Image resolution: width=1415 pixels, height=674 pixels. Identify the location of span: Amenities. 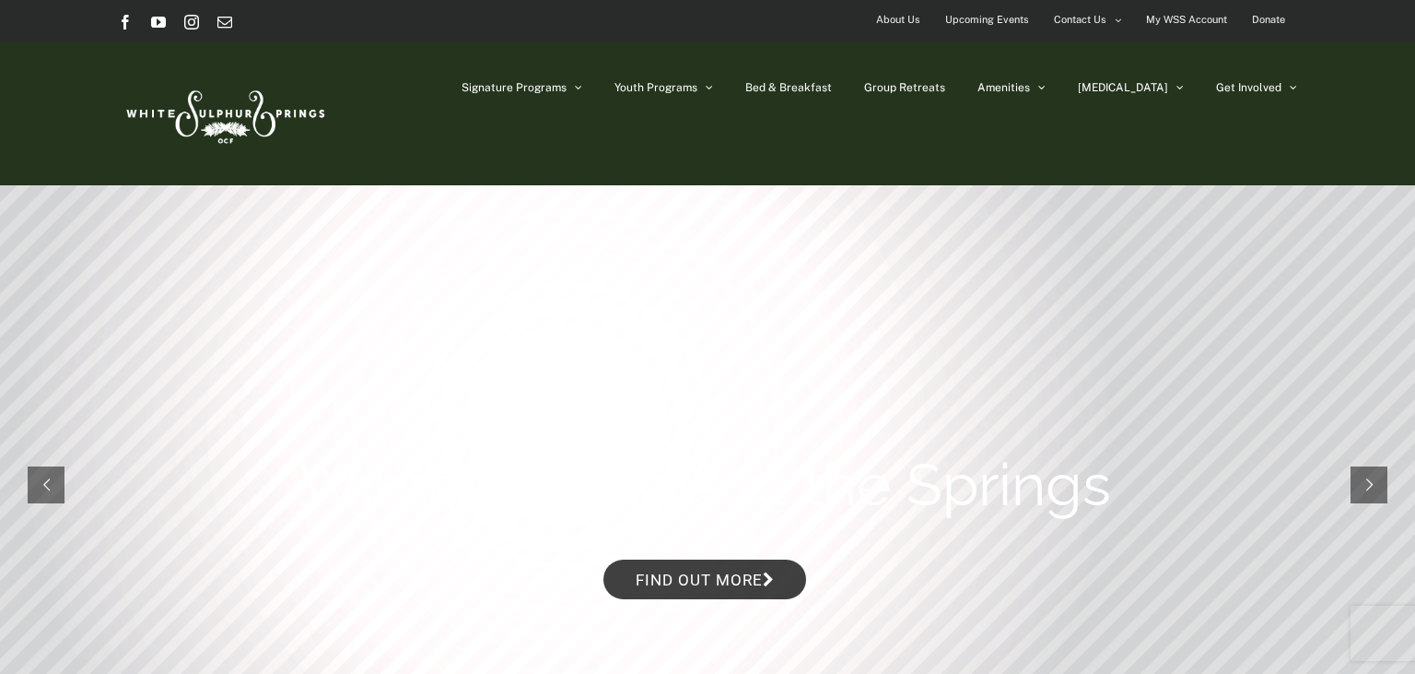
(1003, 88).